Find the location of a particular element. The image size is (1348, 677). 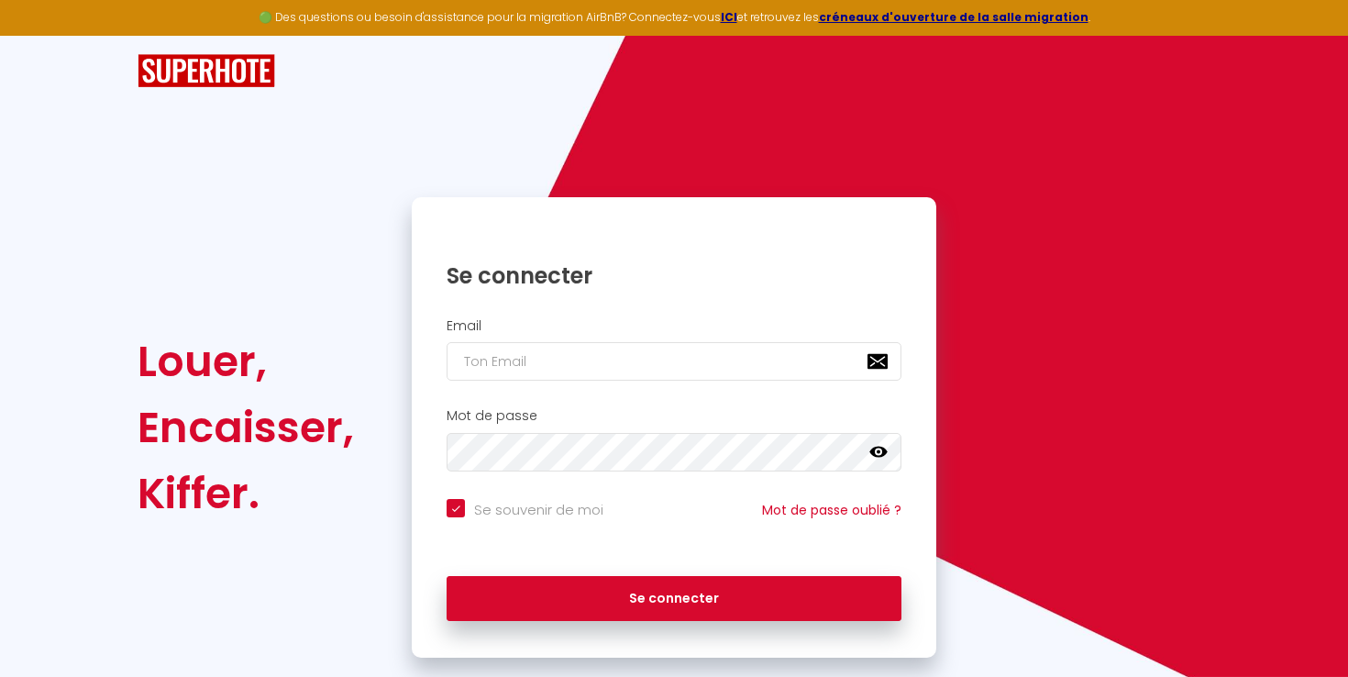

strong: ICI is located at coordinates (729, 17).